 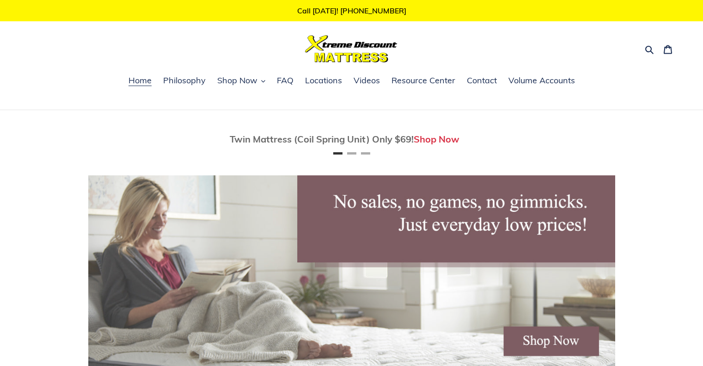 I want to click on a: Home, so click(x=140, y=81).